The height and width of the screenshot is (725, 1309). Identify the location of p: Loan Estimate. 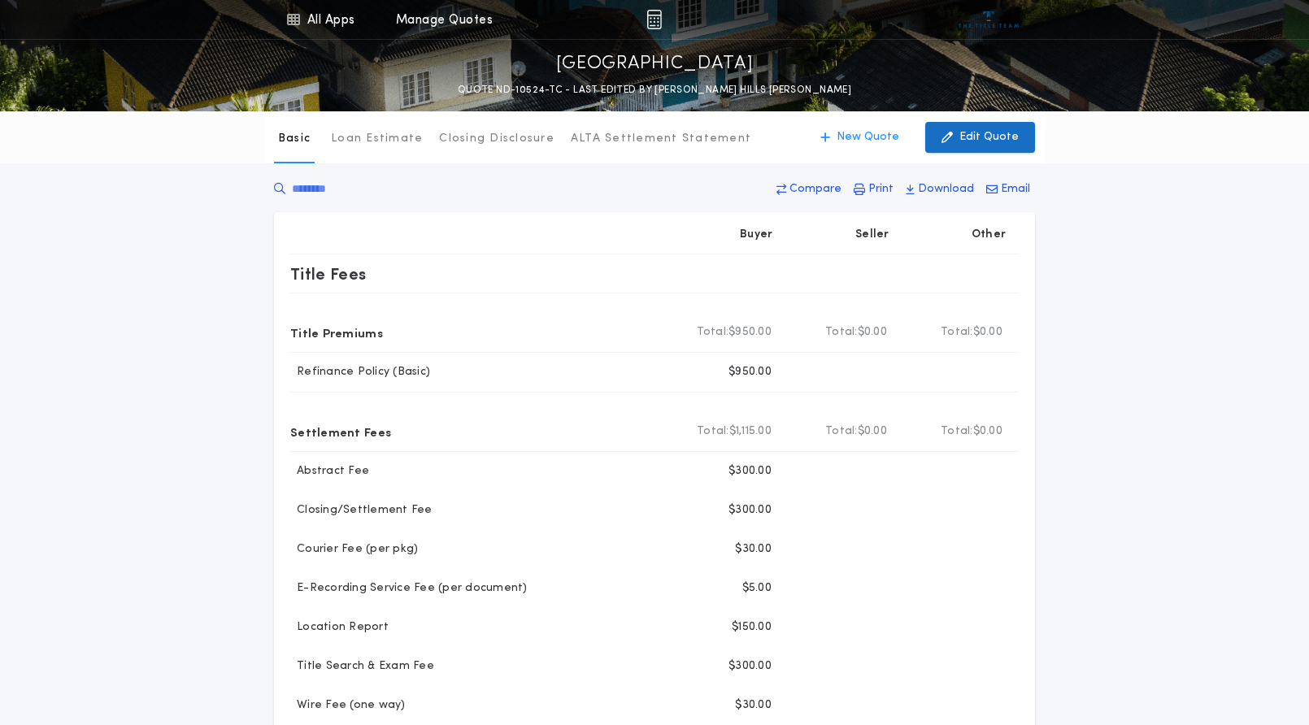
(377, 139).